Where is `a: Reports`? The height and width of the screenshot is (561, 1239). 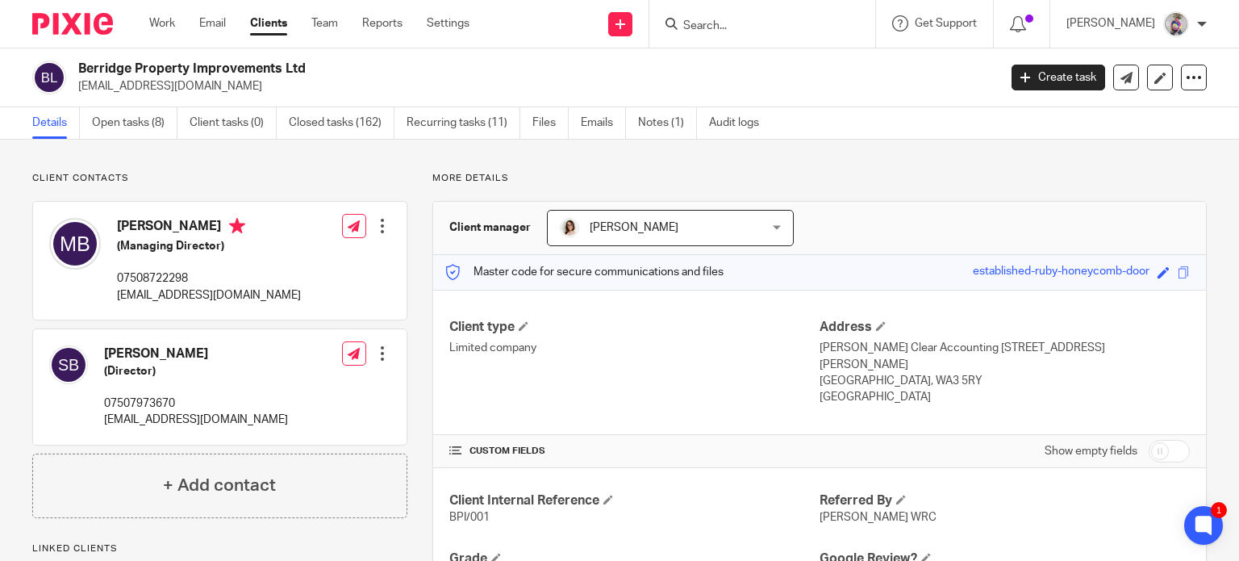
a: Reports is located at coordinates (382, 23).